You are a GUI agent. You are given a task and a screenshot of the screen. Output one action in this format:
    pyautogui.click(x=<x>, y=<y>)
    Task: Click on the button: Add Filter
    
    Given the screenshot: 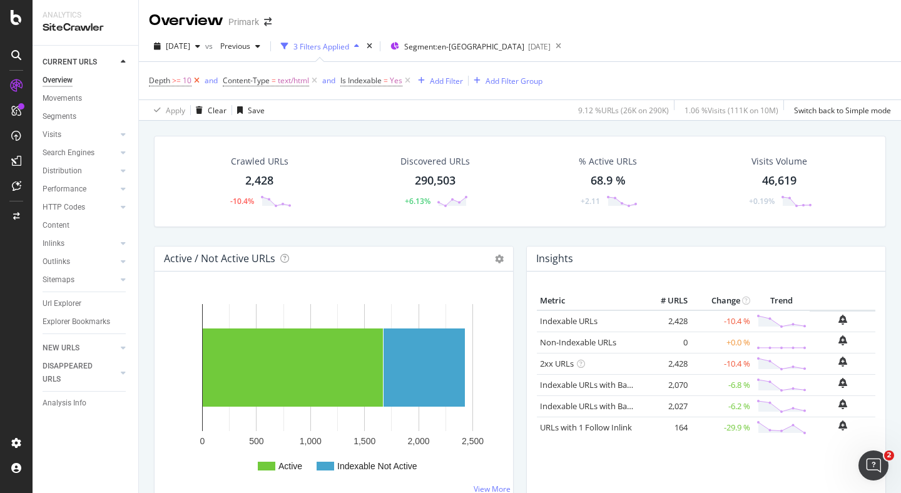 What is the action you would take?
    pyautogui.click(x=438, y=81)
    